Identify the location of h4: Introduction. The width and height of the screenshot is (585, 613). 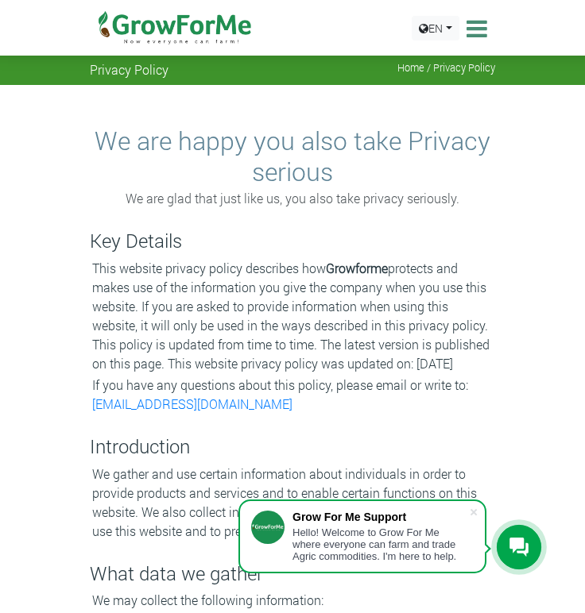
(292, 446).